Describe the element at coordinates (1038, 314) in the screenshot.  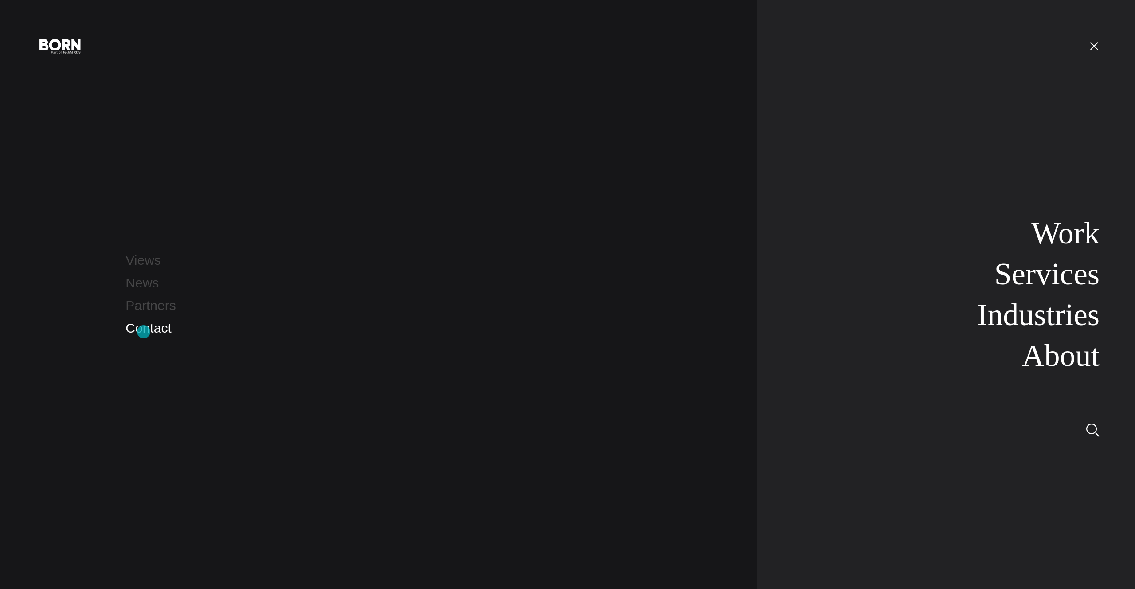
I see `a: Industries` at that location.